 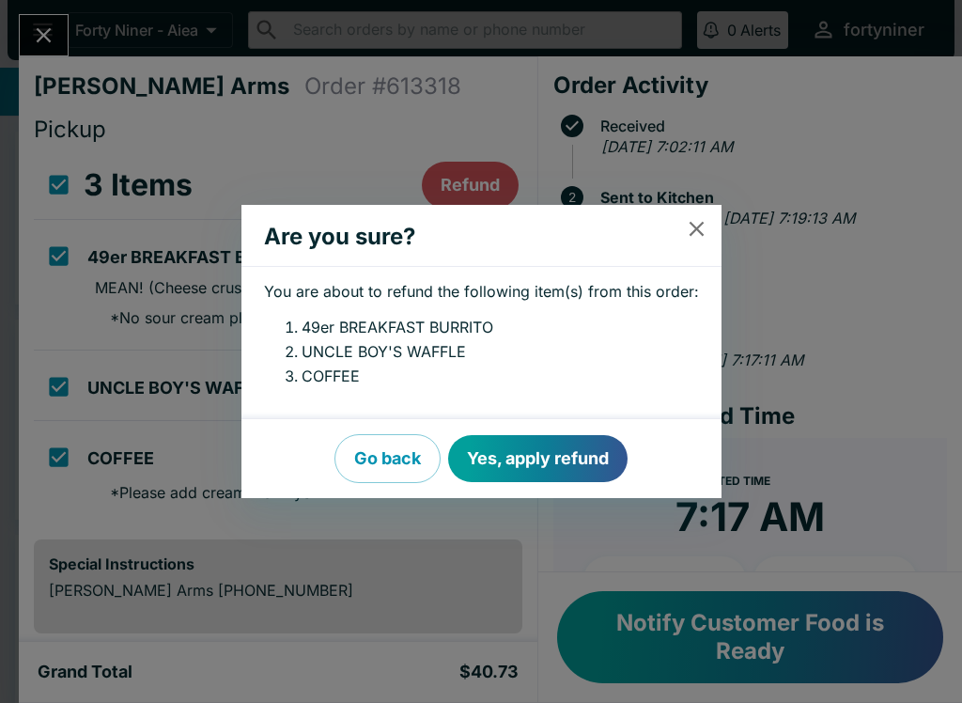 What do you see at coordinates (481, 291) in the screenshot?
I see `p: You are about to refund the following item(s) from this order:` at bounding box center [481, 291].